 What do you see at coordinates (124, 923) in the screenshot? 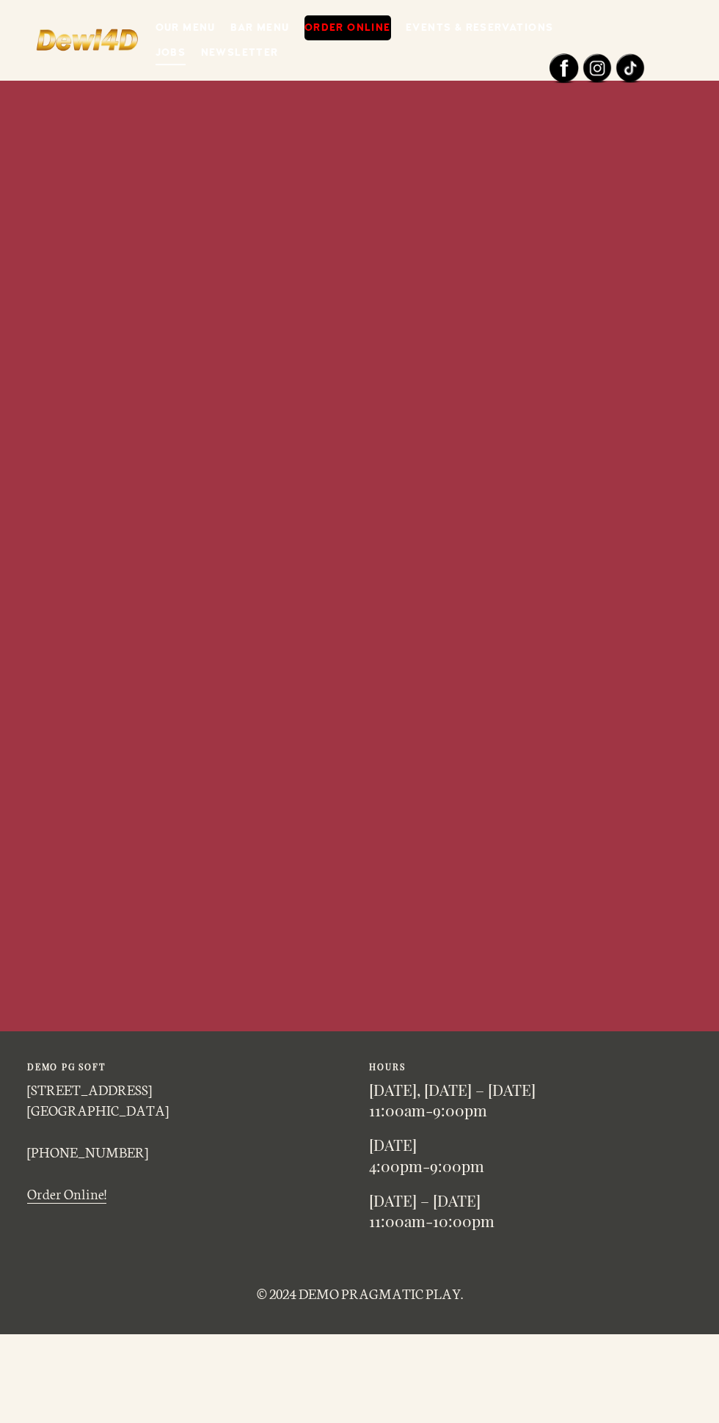
I see `a: demo slot mahjong` at bounding box center [124, 923].